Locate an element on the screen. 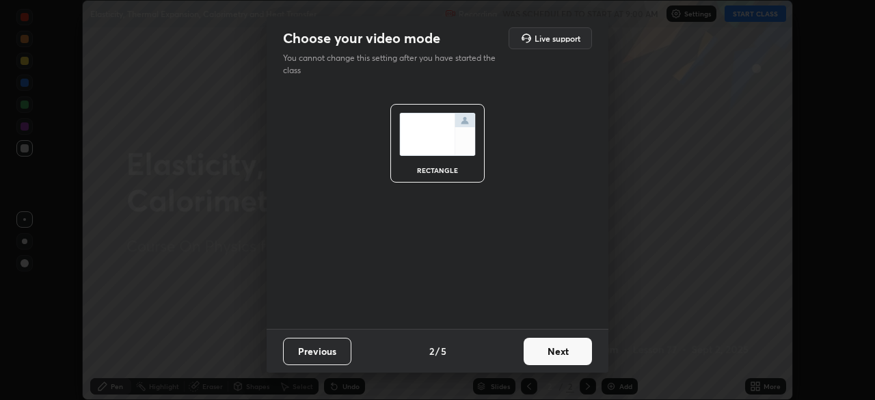  h5: Live support is located at coordinates (557, 38).